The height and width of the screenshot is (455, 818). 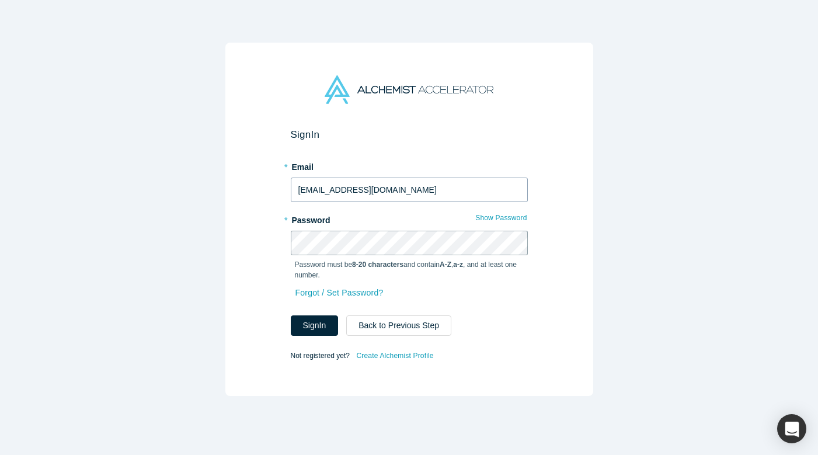 What do you see at coordinates (458, 265) in the screenshot?
I see `strong: a-z` at bounding box center [458, 265].